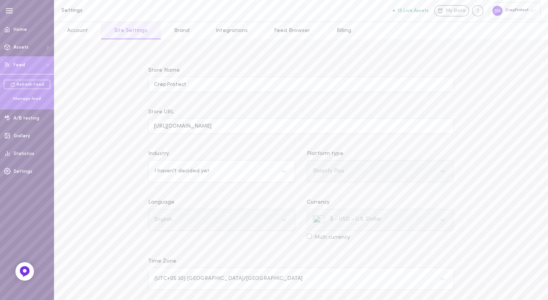 The width and height of the screenshot is (548, 300). Describe the element at coordinates (300, 84) in the screenshot. I see `input: Store Name` at that location.